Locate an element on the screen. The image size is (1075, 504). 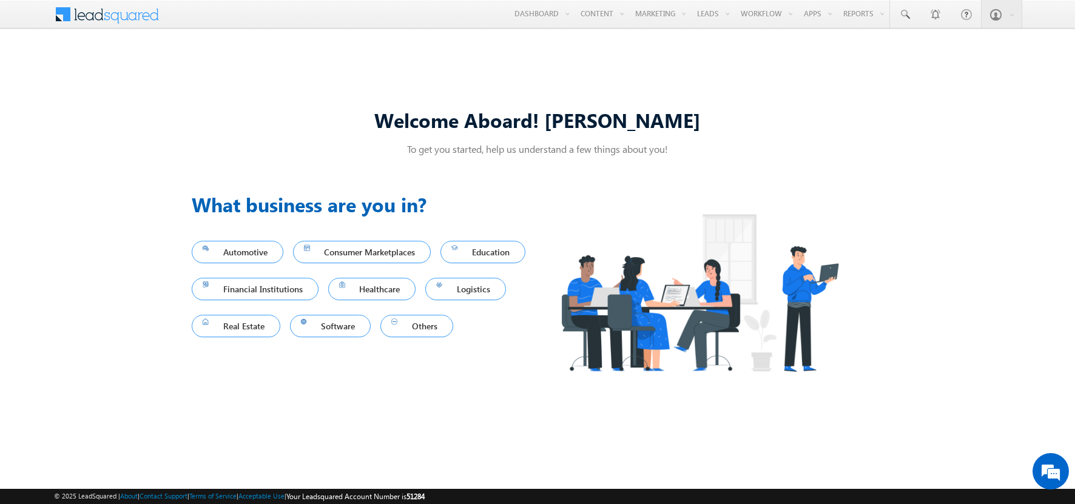
span: Financial Institutions is located at coordinates (255, 289).